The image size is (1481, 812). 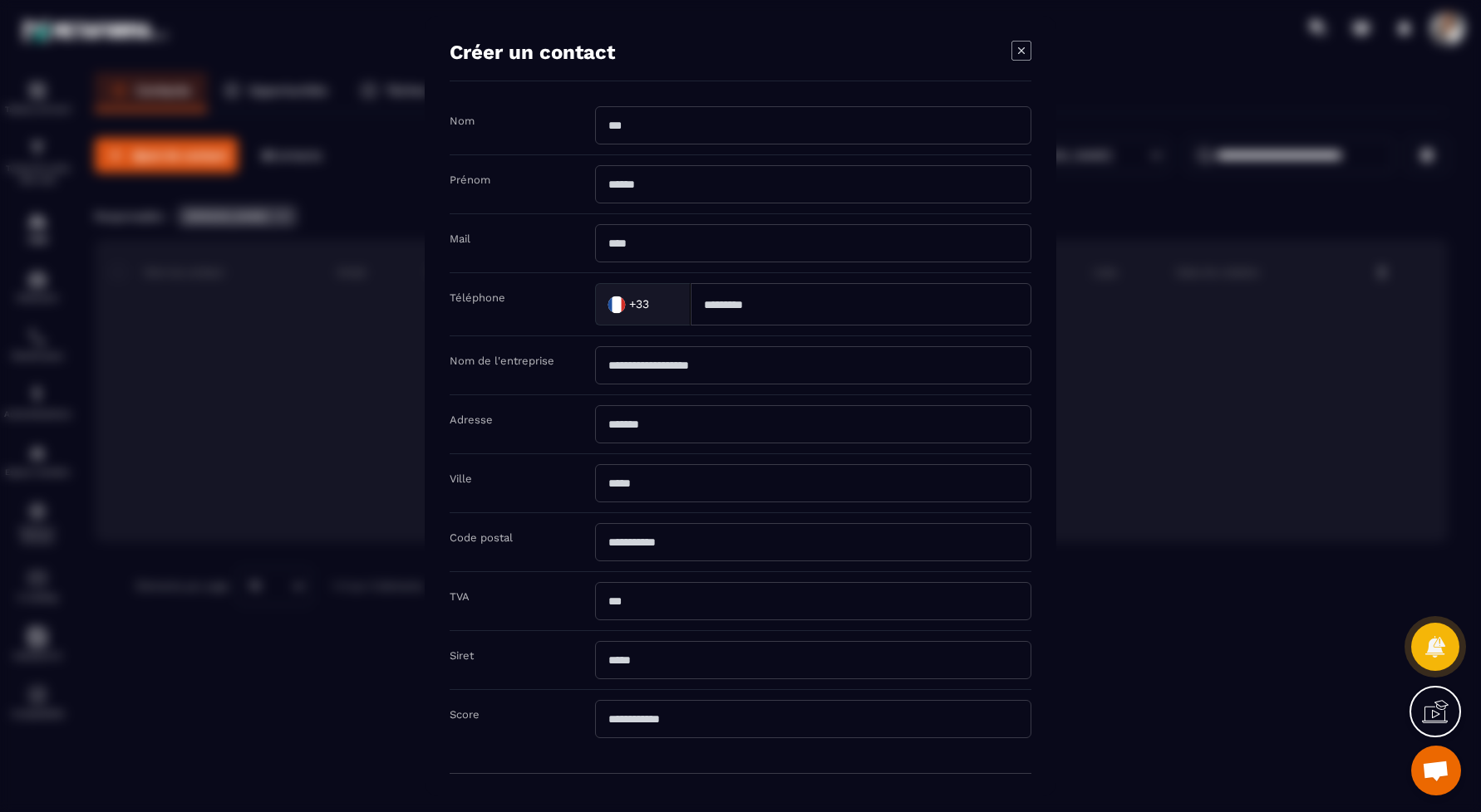 I want to click on label: Ville, so click(x=460, y=479).